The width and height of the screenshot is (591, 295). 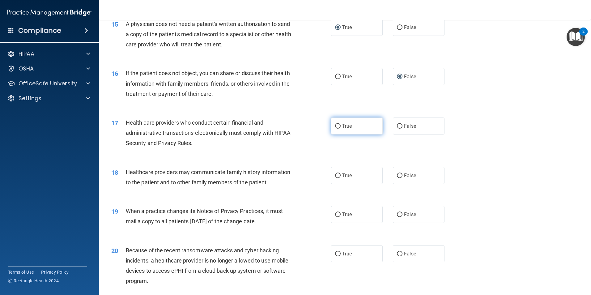 I want to click on span: Health care providers who conduct certain financial and administrative transactions electronicall..., so click(x=208, y=133).